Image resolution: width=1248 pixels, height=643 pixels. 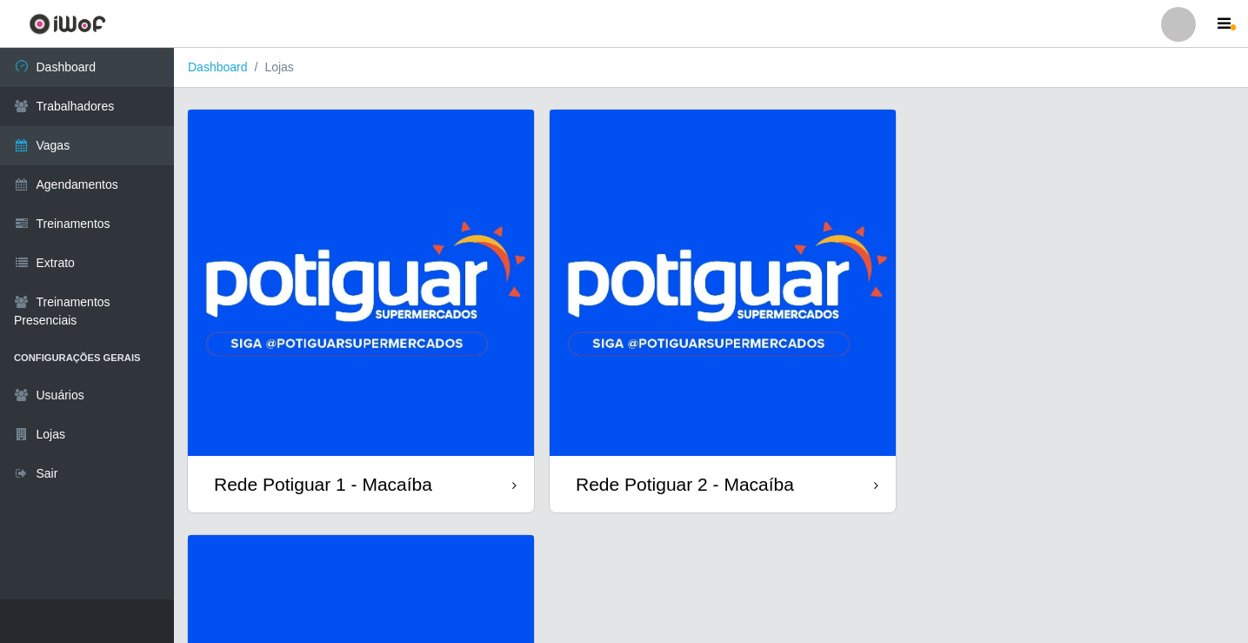 I want to click on a: Rede Potiguar 2 - Macaíba, so click(x=723, y=310).